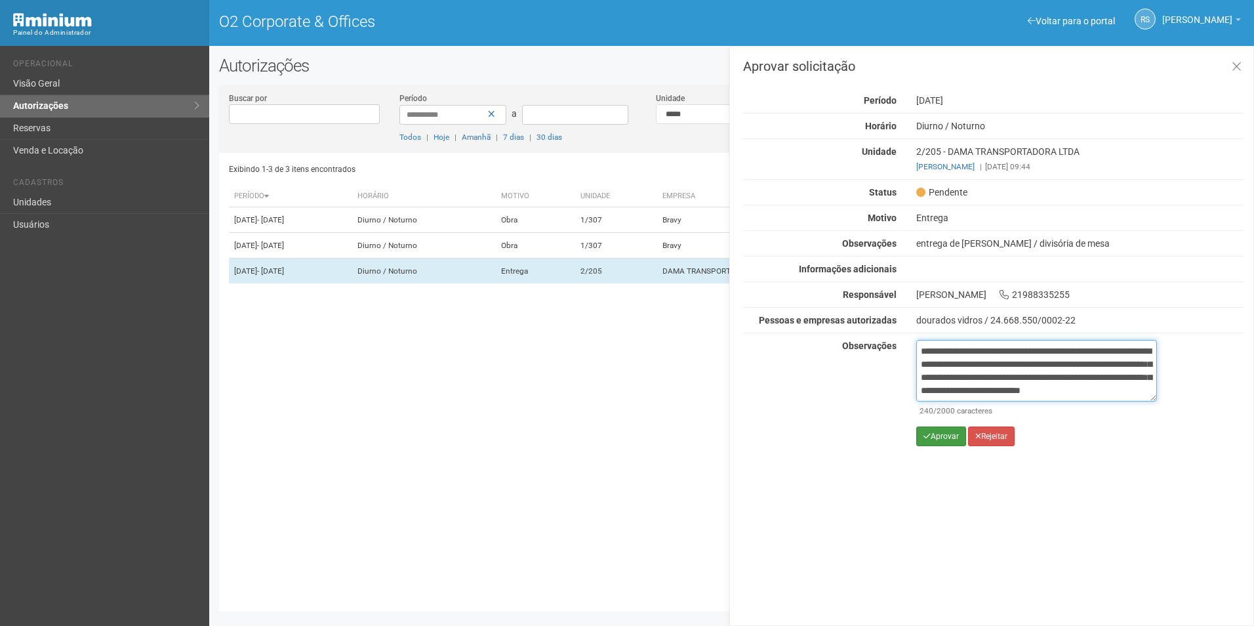 The height and width of the screenshot is (626, 1254). Describe the element at coordinates (784, 271) in the screenshot. I see `td: DAMA TRANSPORTADORA LTDA` at that location.